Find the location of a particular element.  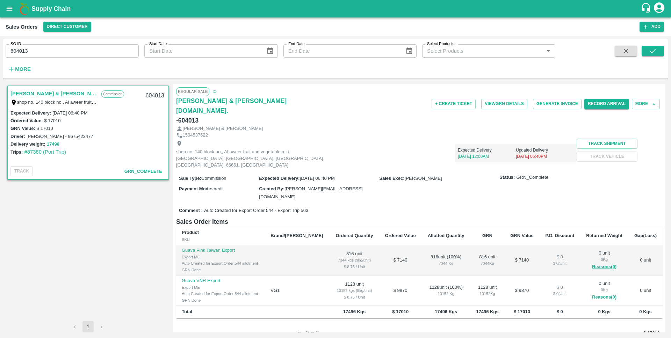

td: $ 9870 is located at coordinates (400, 291).